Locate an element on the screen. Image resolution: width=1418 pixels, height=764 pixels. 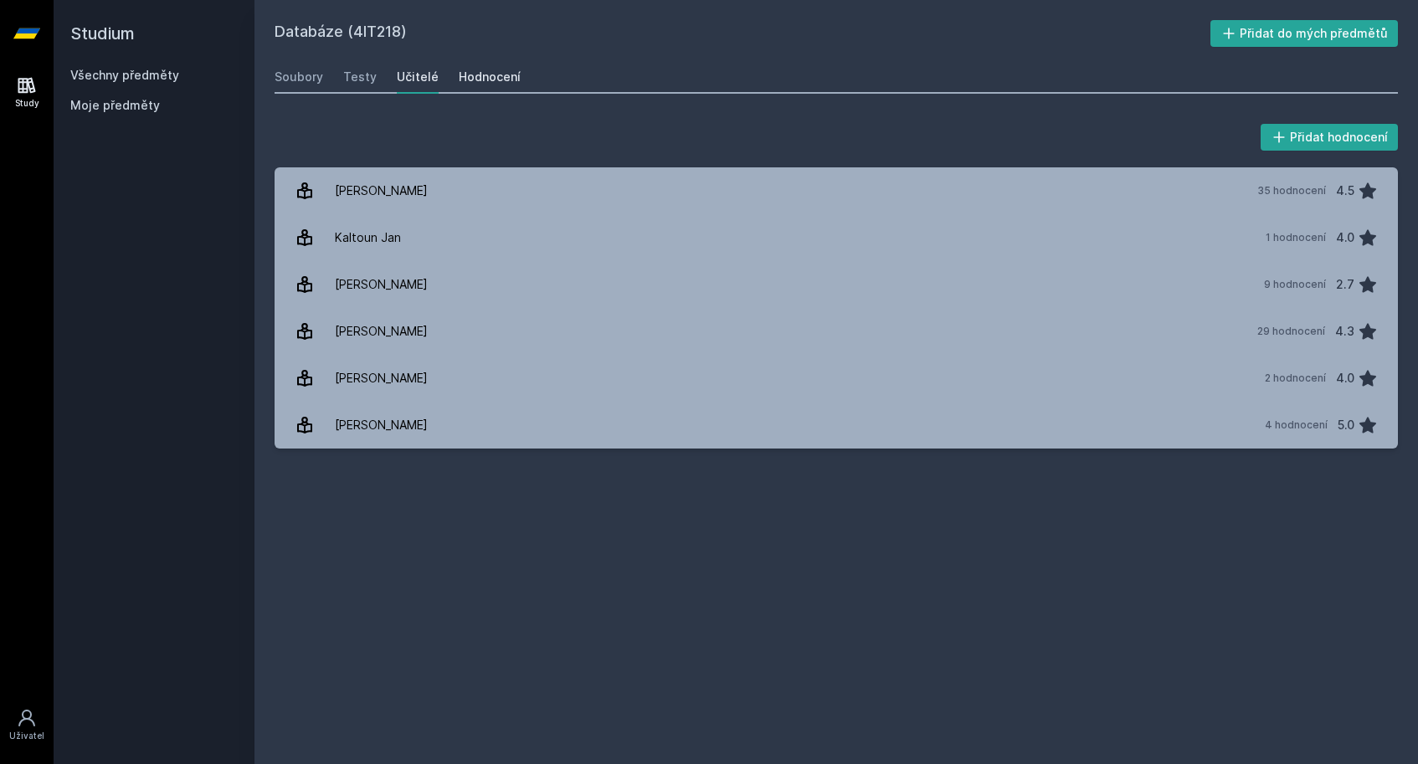
div: 4.3 is located at coordinates (1344, 331).